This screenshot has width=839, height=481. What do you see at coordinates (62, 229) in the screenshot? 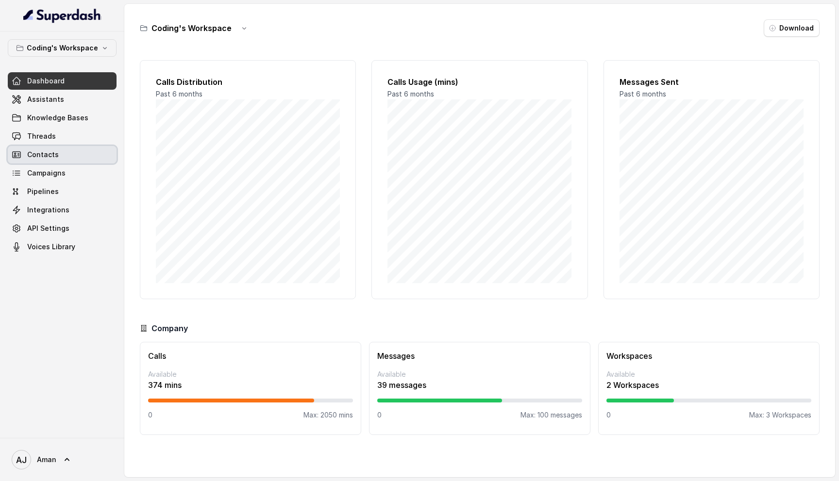
I see `a: API Settings` at bounding box center [62, 229].